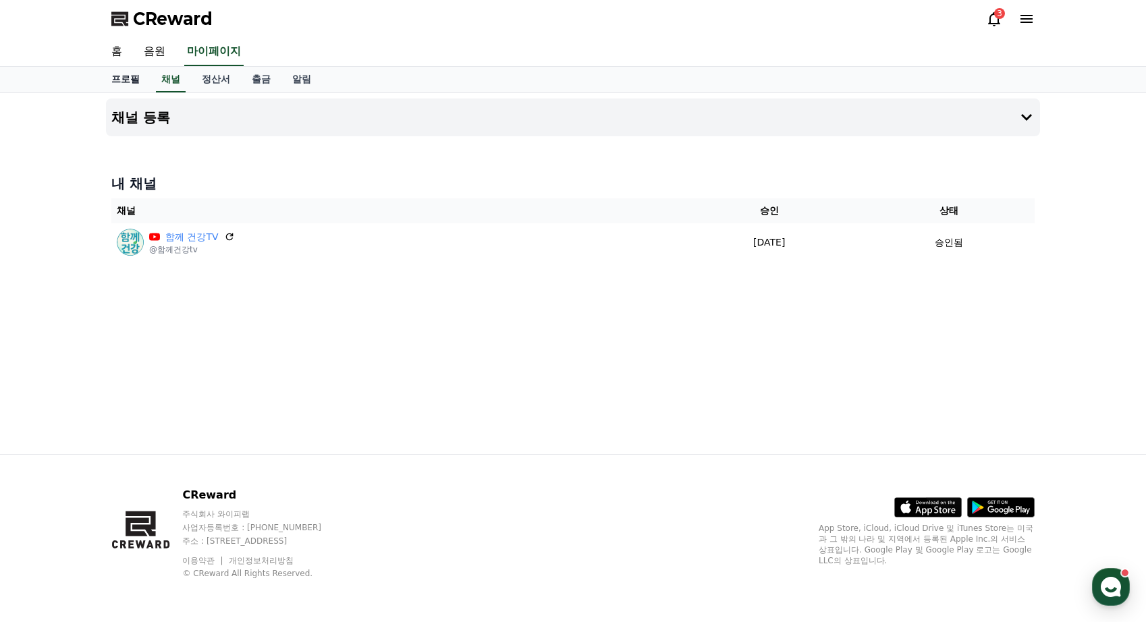 The height and width of the screenshot is (622, 1146). I want to click on a: 이용약관, so click(203, 561).